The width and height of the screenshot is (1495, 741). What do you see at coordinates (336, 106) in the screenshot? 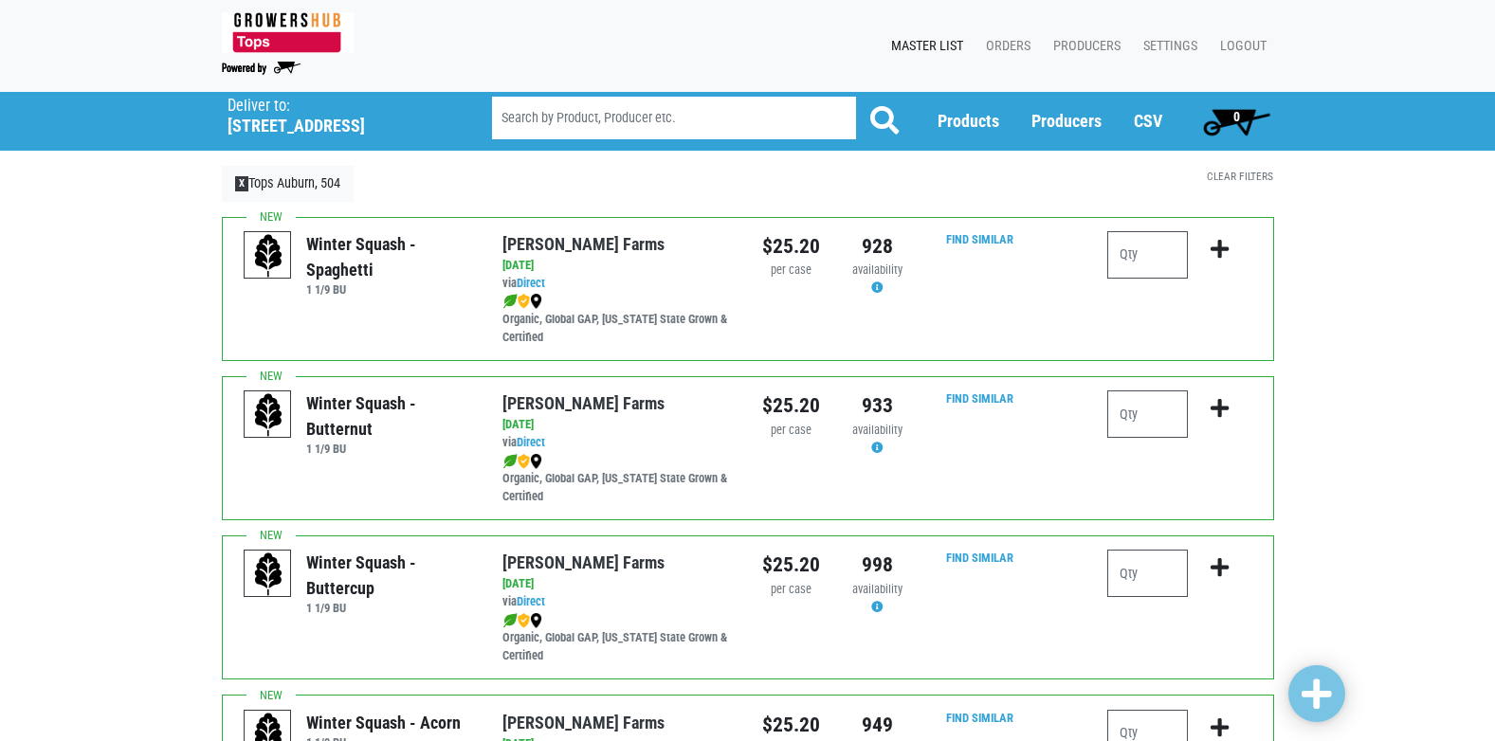
I see `p: Deliver to:` at bounding box center [336, 106].